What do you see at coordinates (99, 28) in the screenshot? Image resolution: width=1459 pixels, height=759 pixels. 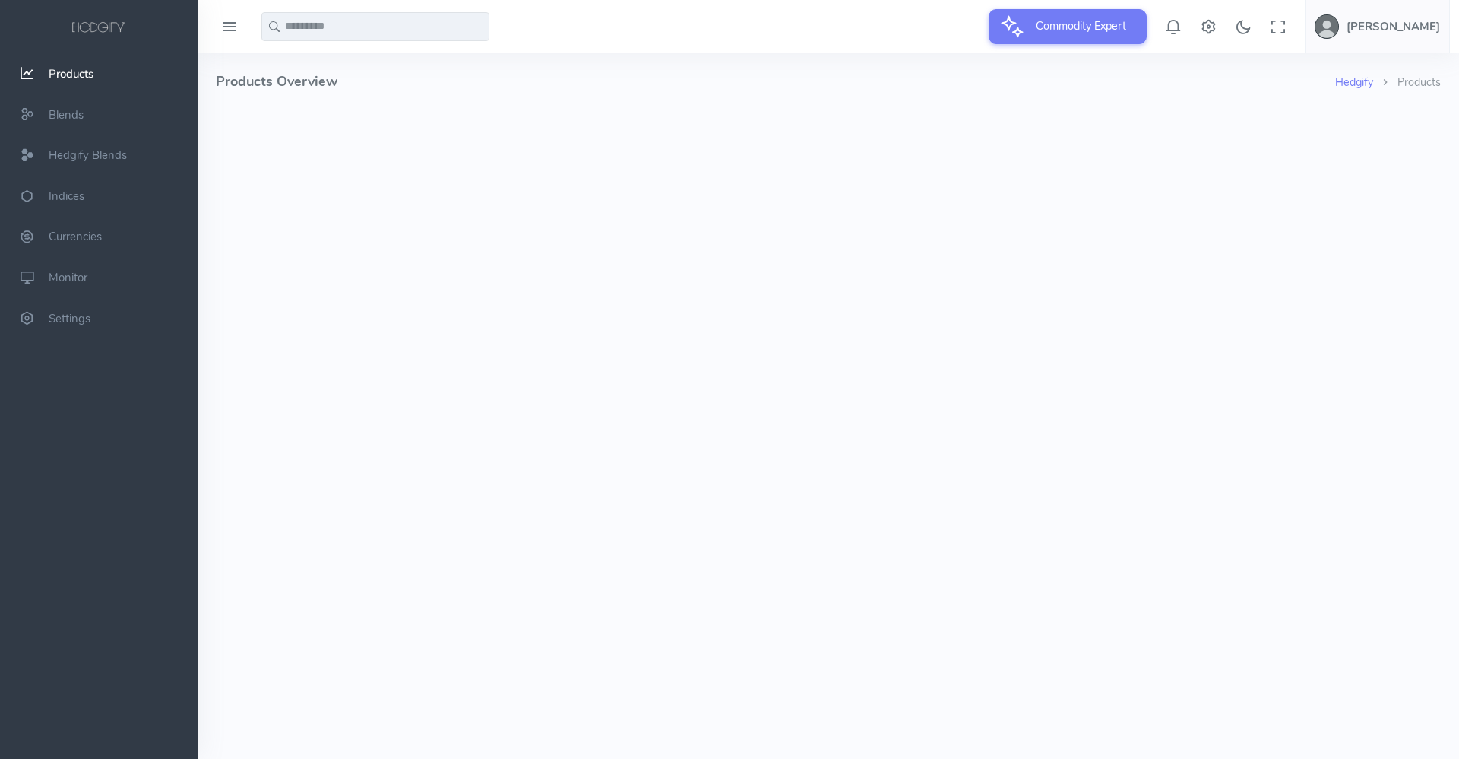 I see `img: logo` at bounding box center [99, 28].